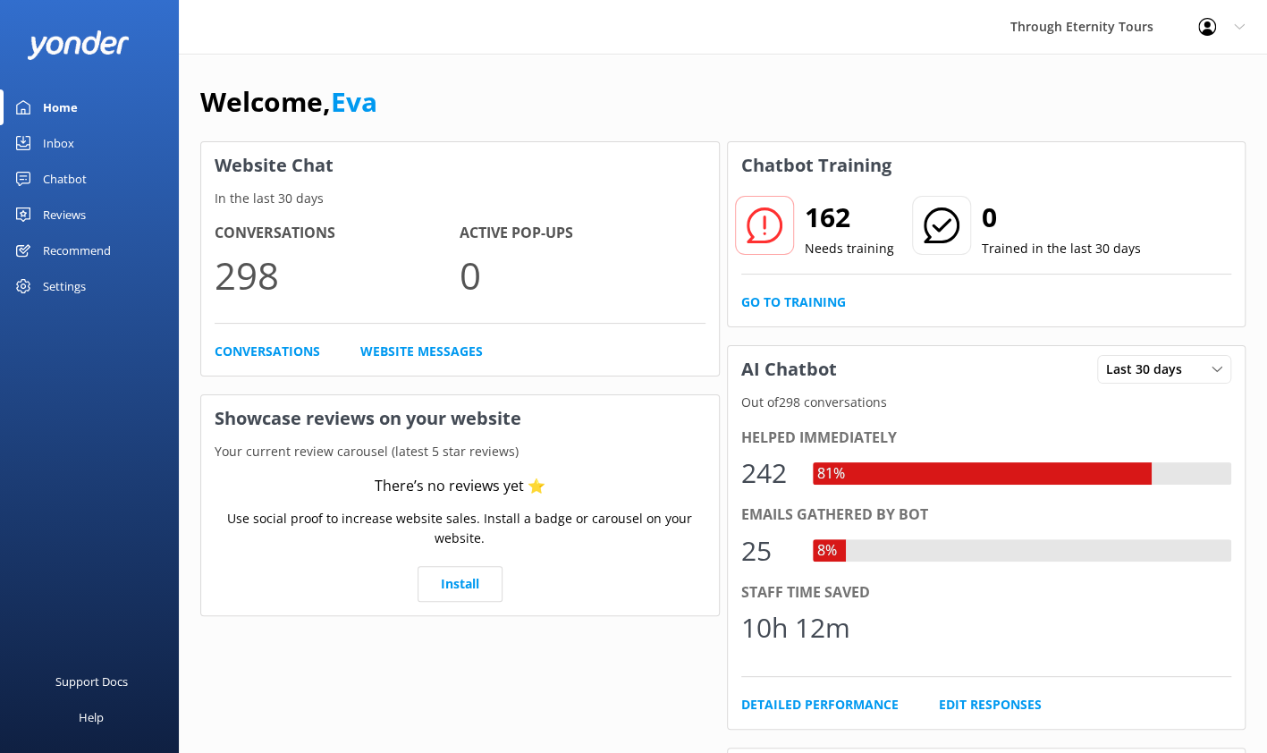  Describe the element at coordinates (768, 473) in the screenshot. I see `div: 242` at that location.